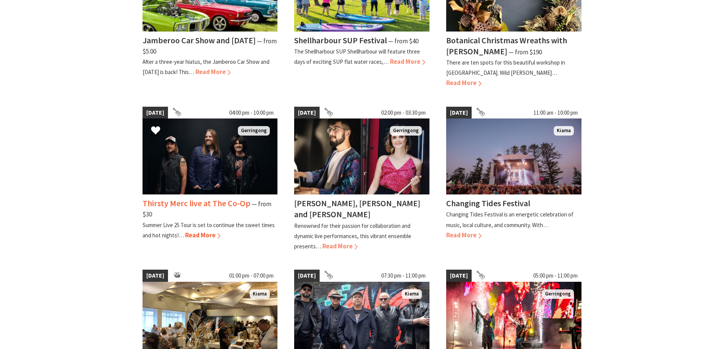 The height and width of the screenshot is (349, 724). Describe the element at coordinates (251, 276) in the screenshot. I see `span: 01:00 pm - 07:00 pm` at that location.